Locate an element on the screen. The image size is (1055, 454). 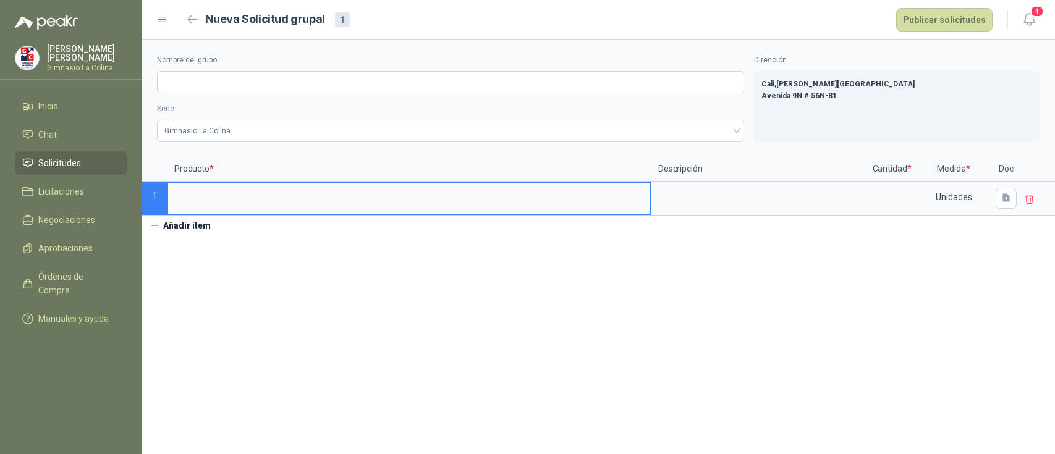
a: Manuales y ayuda is located at coordinates (71, 319).